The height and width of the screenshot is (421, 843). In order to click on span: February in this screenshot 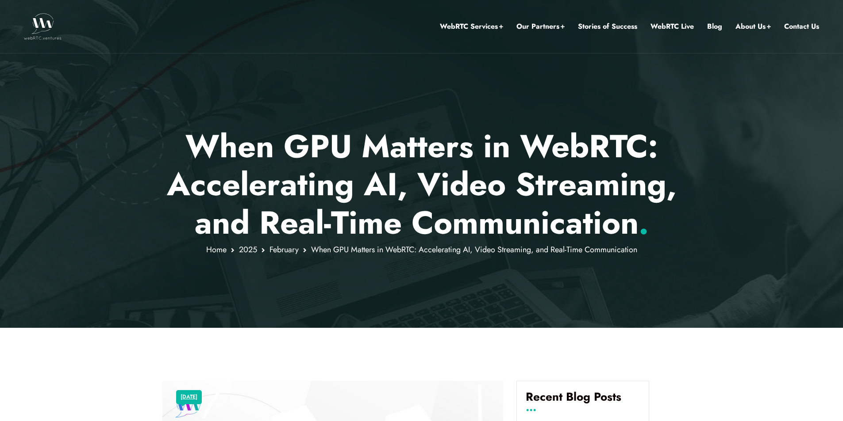, I will do `click(284, 250)`.